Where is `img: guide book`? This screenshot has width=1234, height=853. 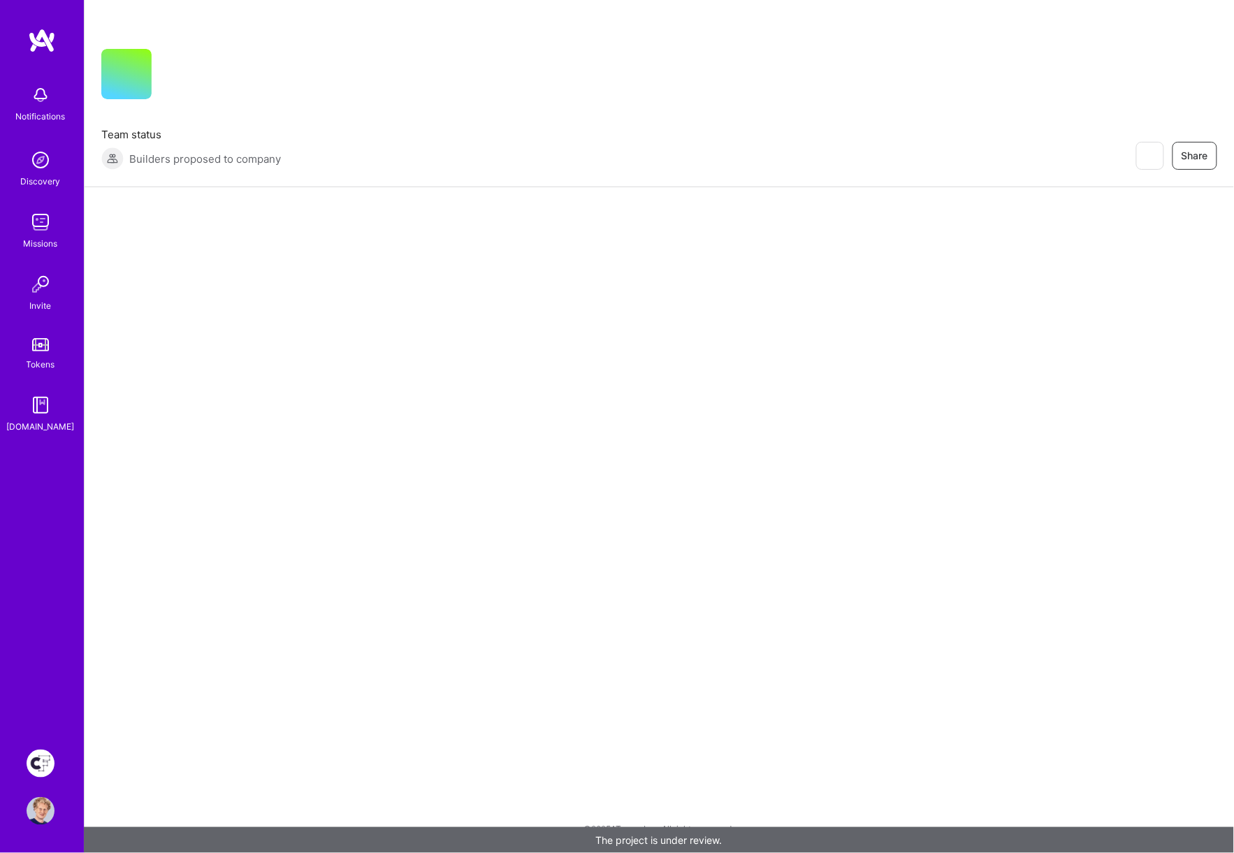 img: guide book is located at coordinates (41, 405).